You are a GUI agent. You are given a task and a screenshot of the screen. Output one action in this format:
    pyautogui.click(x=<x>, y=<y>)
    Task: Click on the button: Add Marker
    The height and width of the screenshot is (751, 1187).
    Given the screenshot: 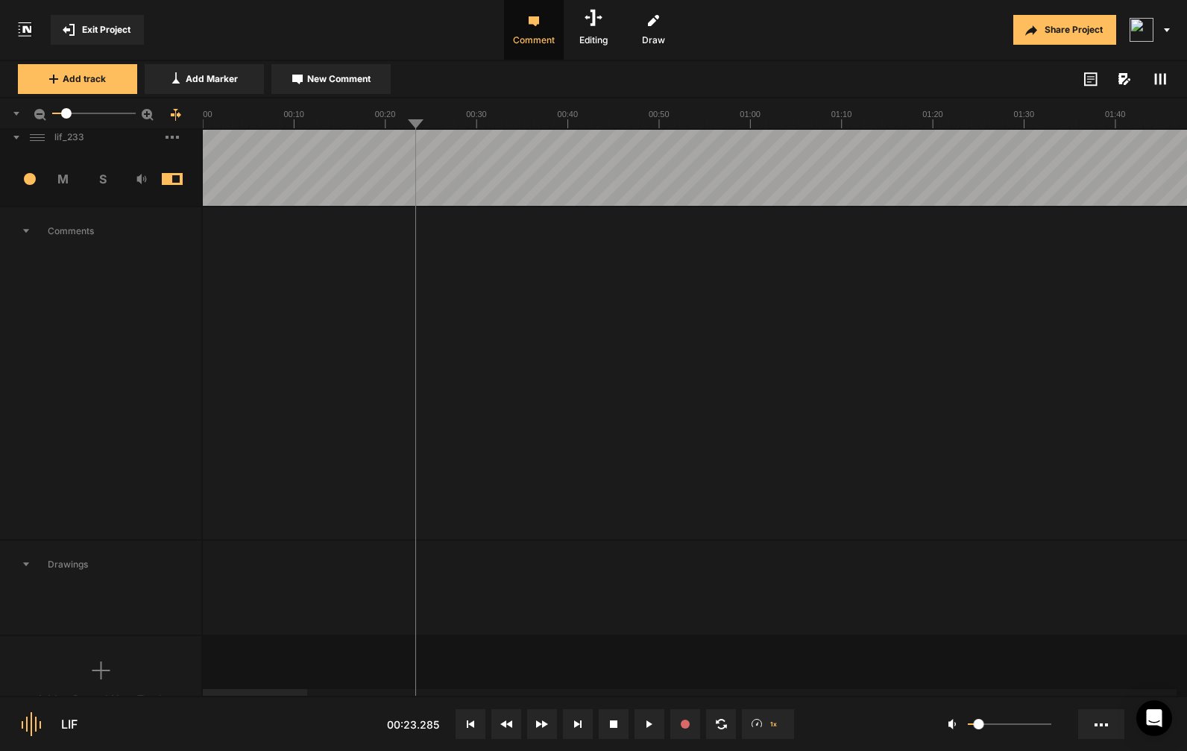 What is the action you would take?
    pyautogui.click(x=204, y=79)
    